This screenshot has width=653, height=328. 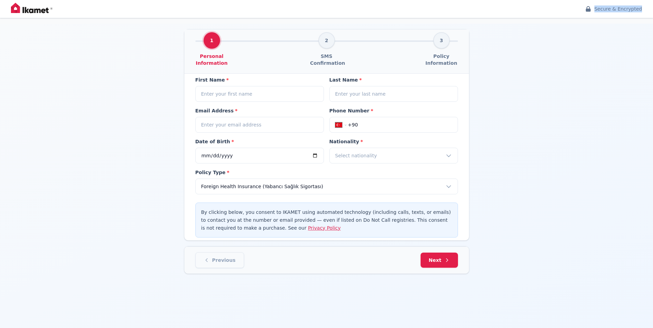 What do you see at coordinates (327, 40) in the screenshot?
I see `span: 2` at bounding box center [327, 40].